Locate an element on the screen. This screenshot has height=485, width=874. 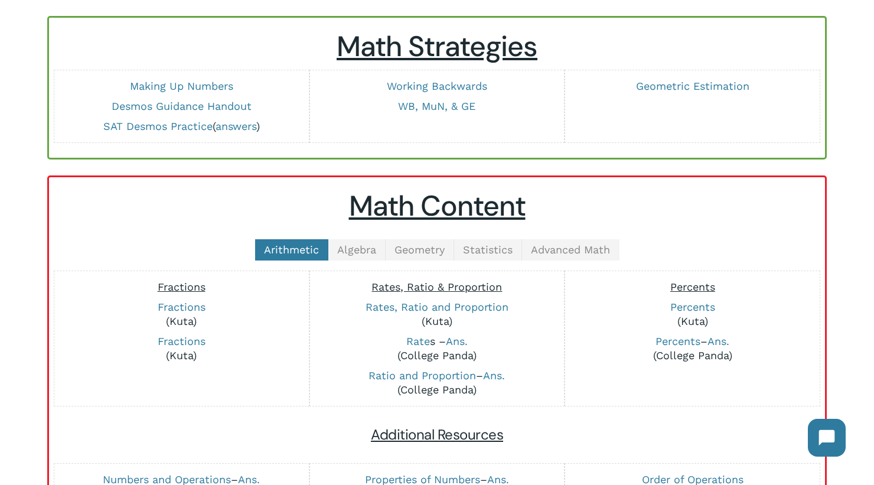
span: Advanced Math is located at coordinates (571, 249).